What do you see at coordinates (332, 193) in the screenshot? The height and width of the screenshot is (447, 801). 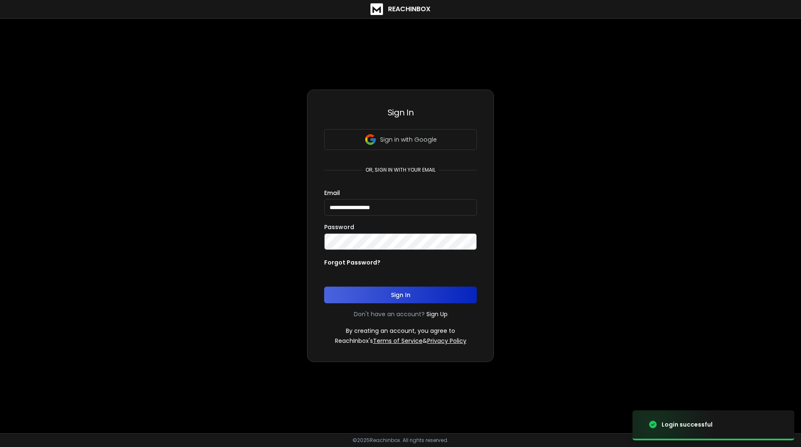 I see `label: Email` at bounding box center [332, 193].